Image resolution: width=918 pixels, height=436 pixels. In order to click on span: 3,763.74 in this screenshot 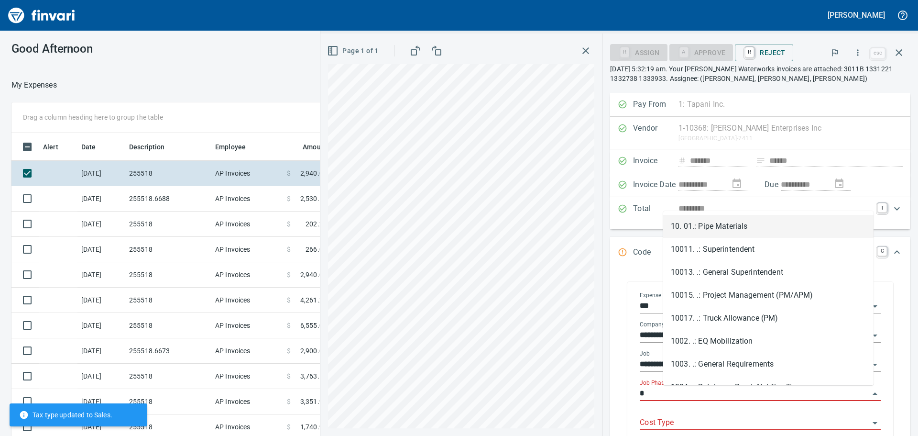, I will do `click(314, 376)`.